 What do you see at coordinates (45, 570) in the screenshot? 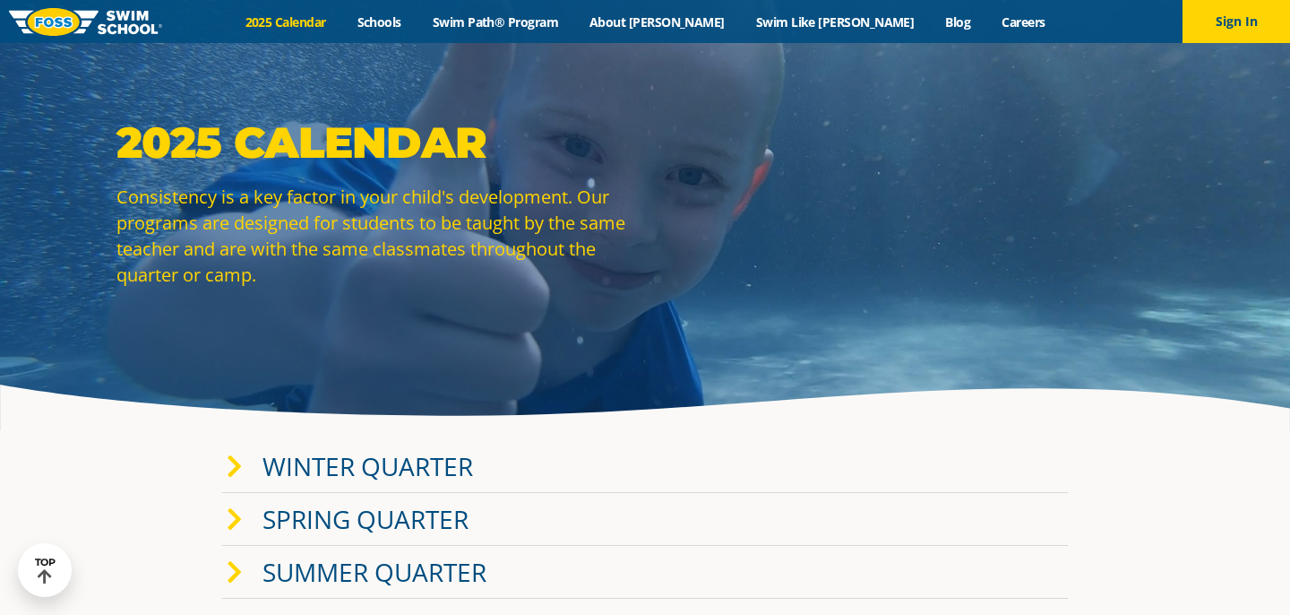
I see `div: TOP` at bounding box center [45, 570].